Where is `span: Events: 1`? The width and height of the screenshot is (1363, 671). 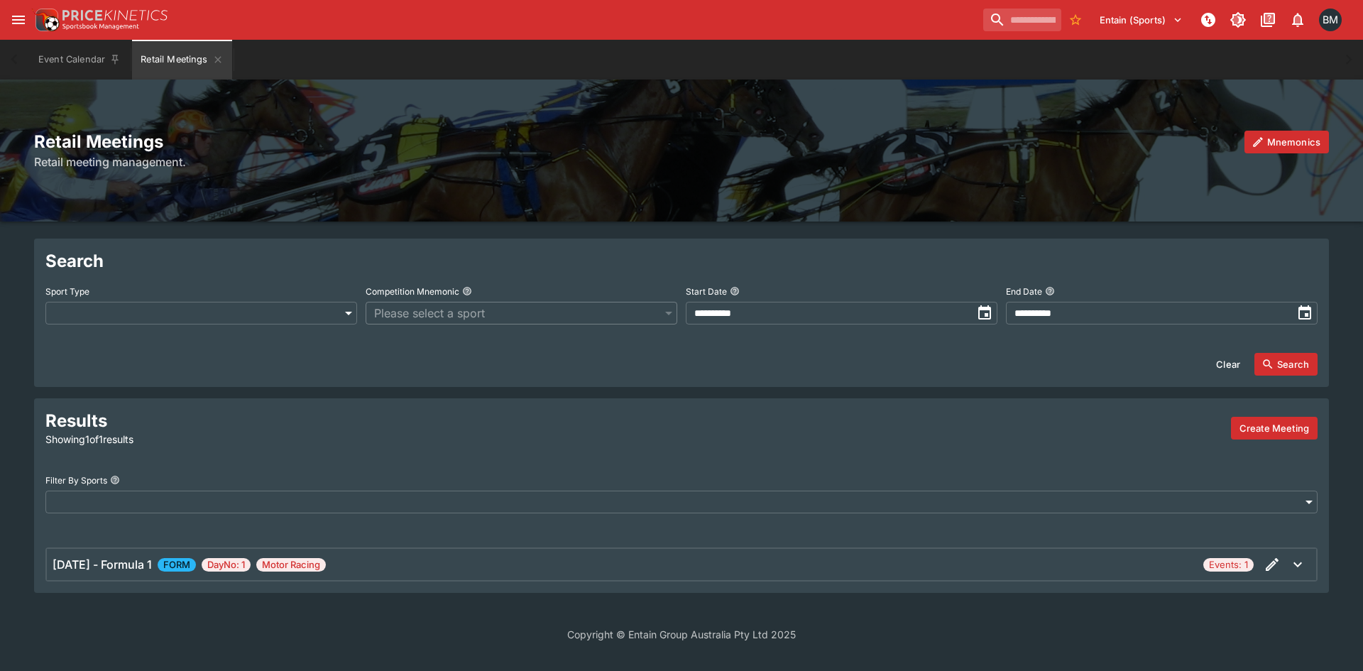 span: Events: 1 is located at coordinates (1228, 565).